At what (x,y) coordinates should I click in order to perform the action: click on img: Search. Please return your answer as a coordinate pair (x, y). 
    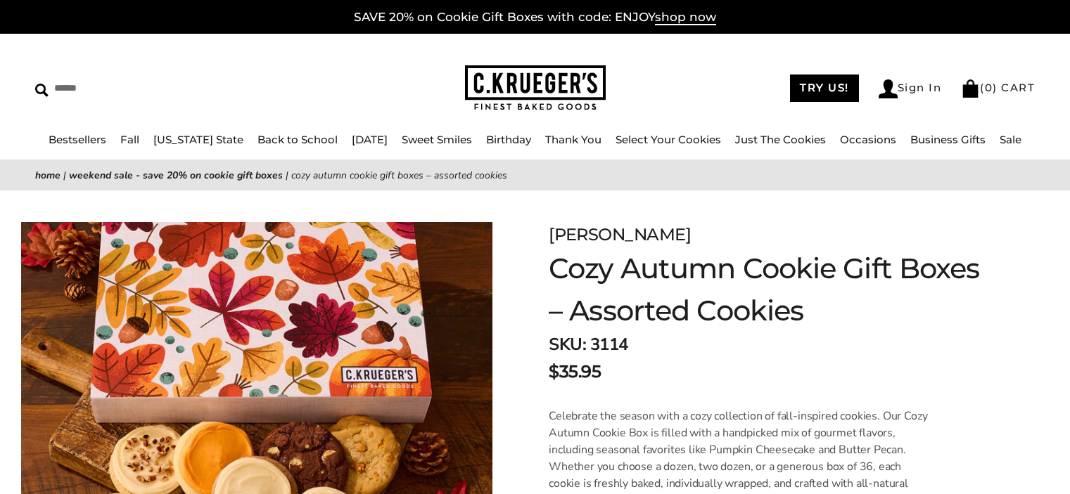
    Looking at the image, I should click on (41, 90).